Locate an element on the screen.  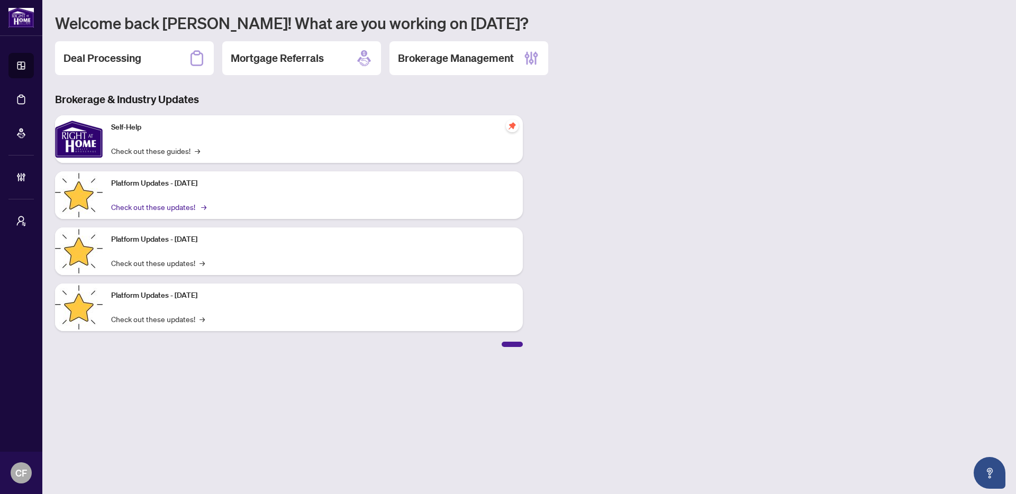
img: Platform Updates - June 23, 2025 is located at coordinates (79, 307).